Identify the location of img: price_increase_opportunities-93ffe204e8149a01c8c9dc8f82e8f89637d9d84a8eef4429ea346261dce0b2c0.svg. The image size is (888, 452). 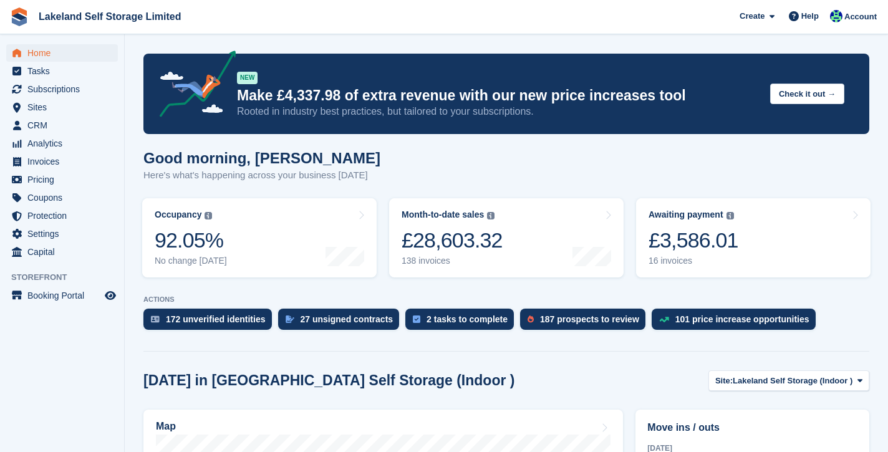
(664, 319).